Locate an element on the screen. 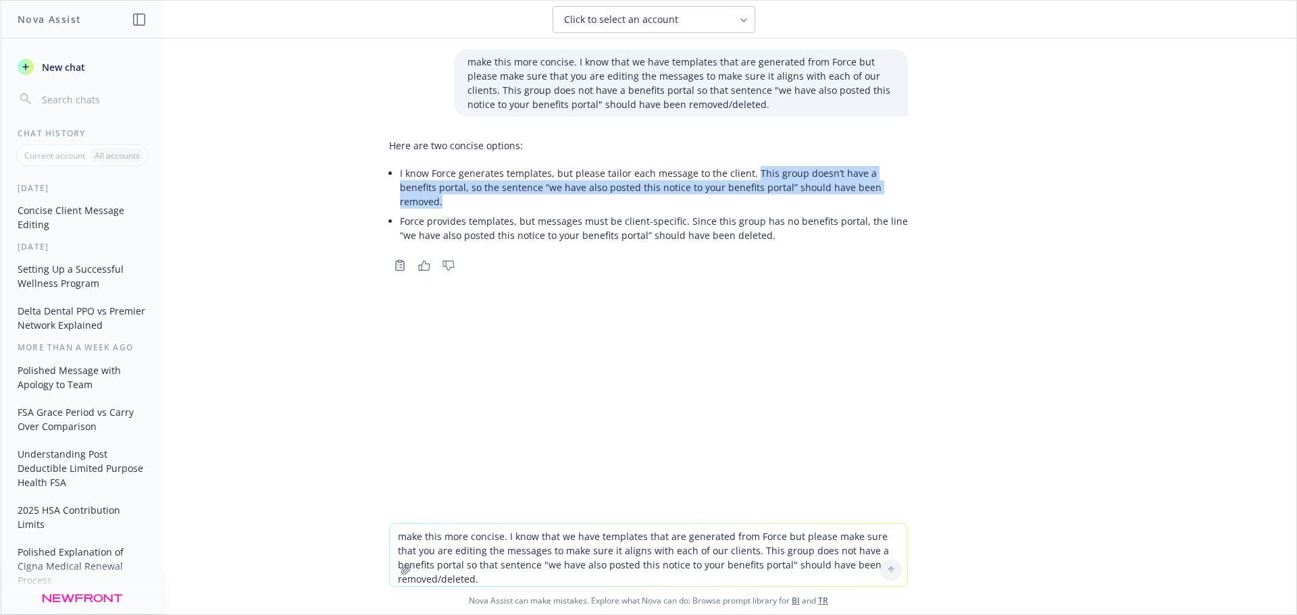  p: All accounts is located at coordinates (117, 155).